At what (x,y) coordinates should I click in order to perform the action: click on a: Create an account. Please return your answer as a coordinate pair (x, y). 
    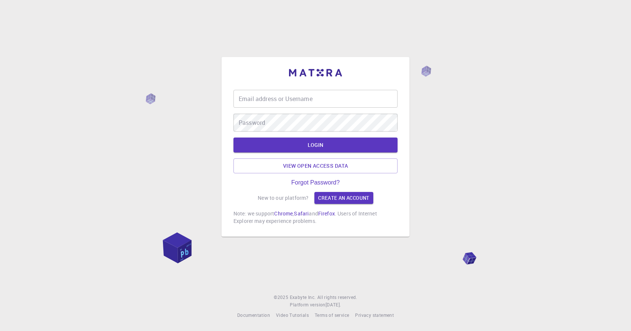
    Looking at the image, I should click on (343, 198).